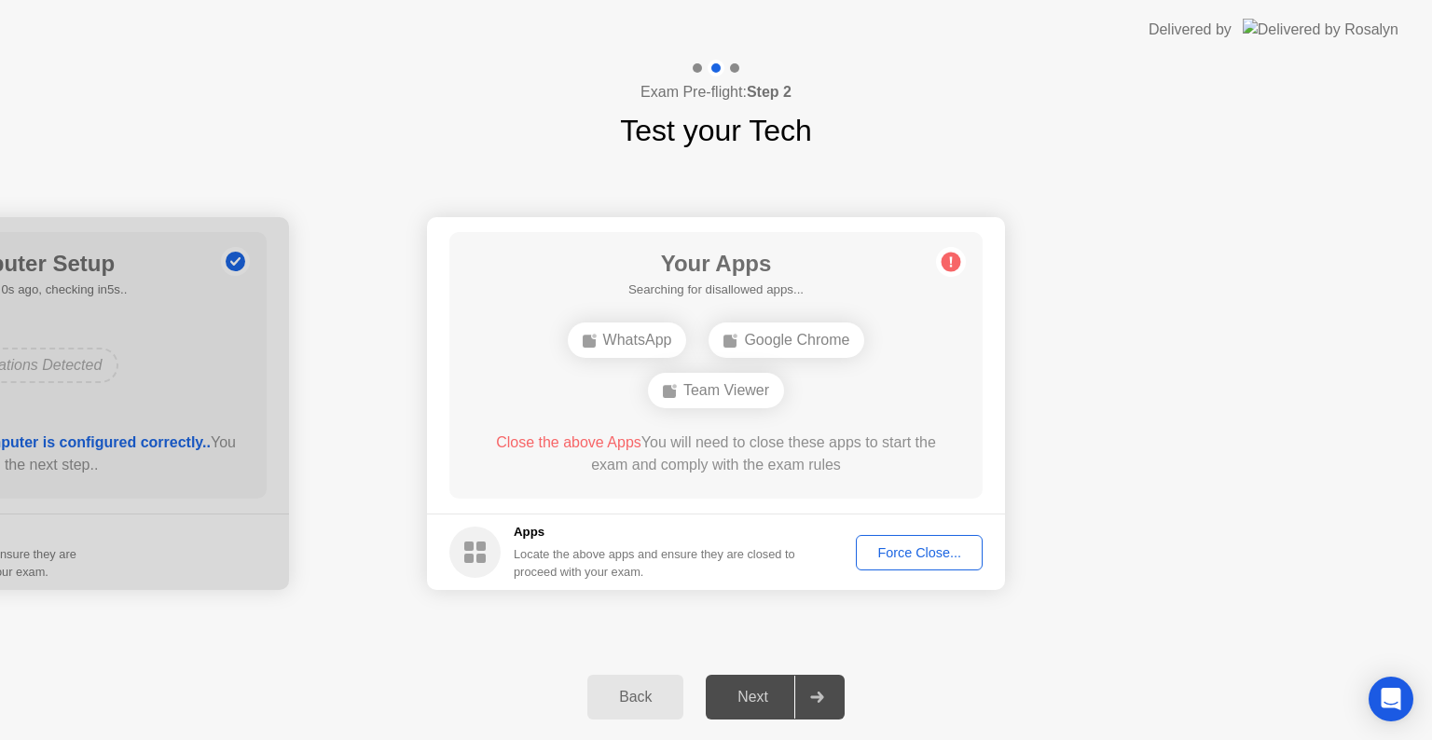 Image resolution: width=1432 pixels, height=740 pixels. I want to click on img: Delivered by Rosalyn, so click(1321, 29).